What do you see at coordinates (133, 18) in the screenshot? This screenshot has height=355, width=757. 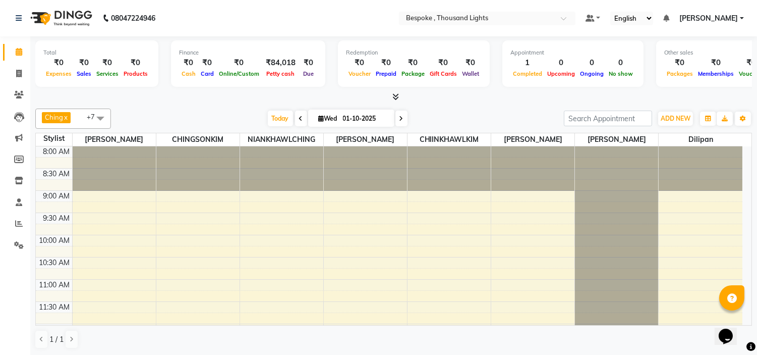 I see `b: 08047224946` at bounding box center [133, 18].